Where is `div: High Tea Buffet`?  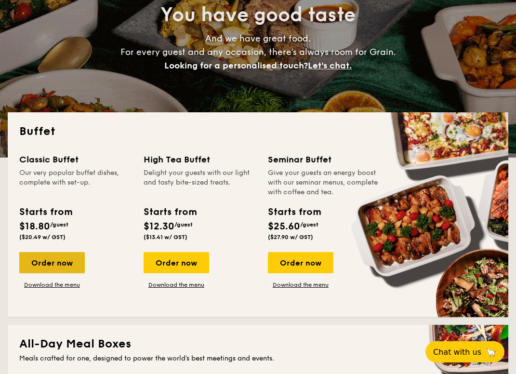 div: High Tea Buffet is located at coordinates (200, 160).